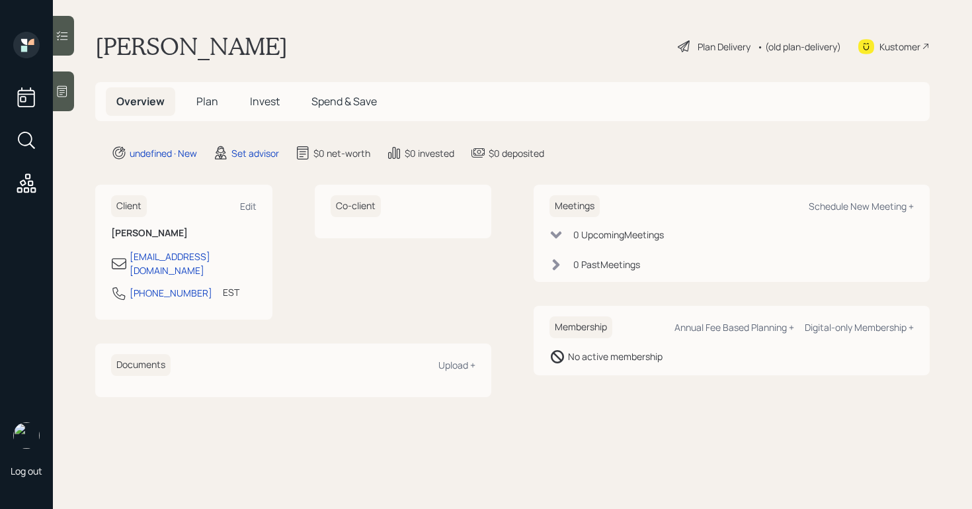 The height and width of the screenshot is (509, 972). What do you see at coordinates (163, 153) in the screenshot?
I see `div: undefined · New` at bounding box center [163, 153].